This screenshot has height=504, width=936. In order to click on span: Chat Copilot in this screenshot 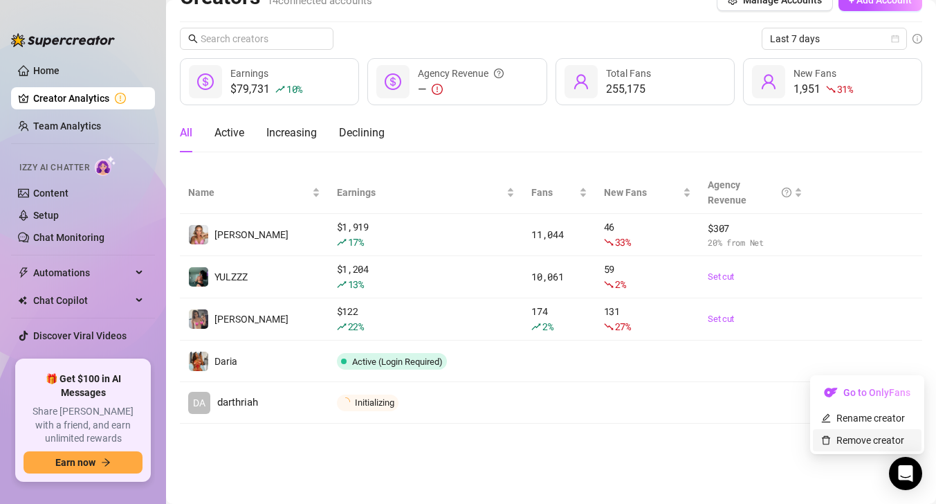, I will do `click(82, 300)`.